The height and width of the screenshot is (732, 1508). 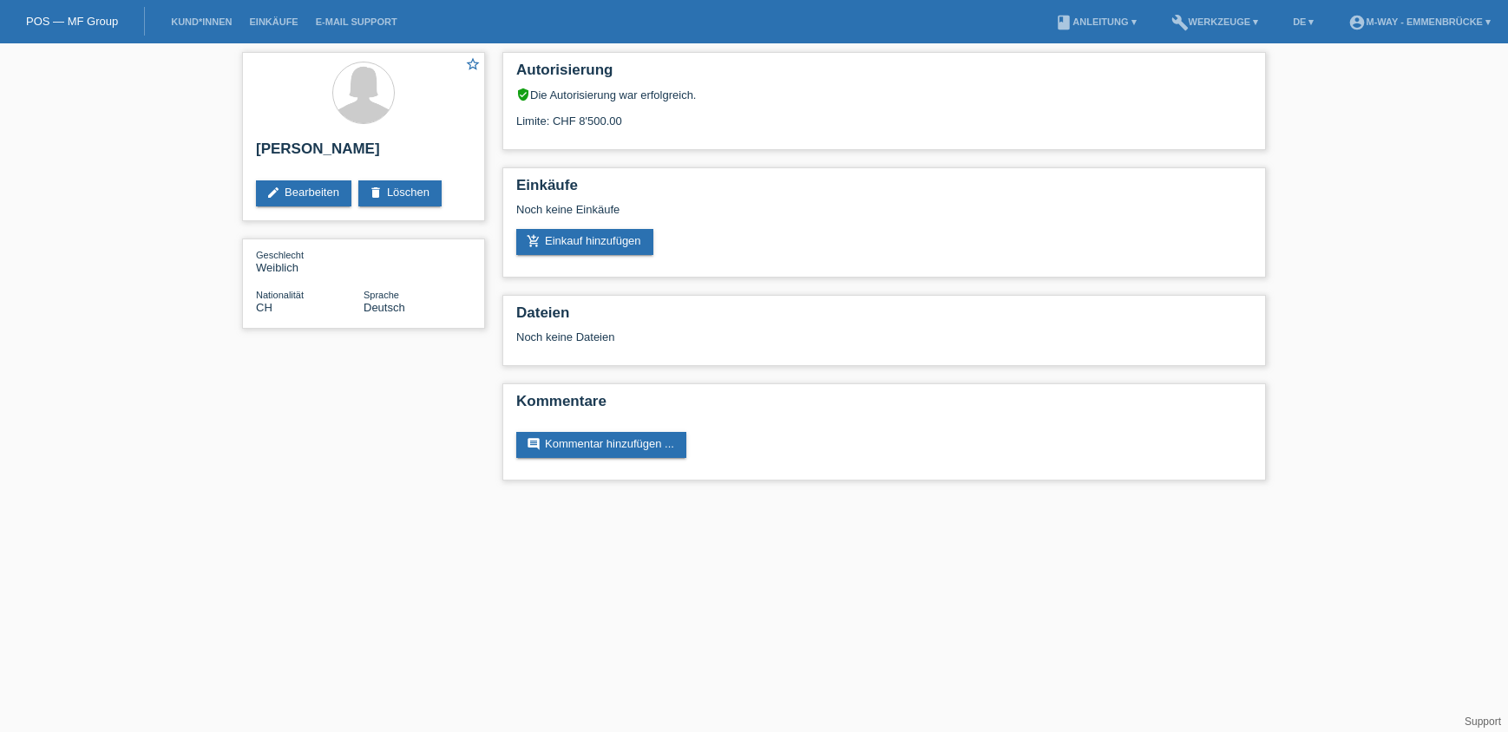 I want to click on i: star_border, so click(x=473, y=64).